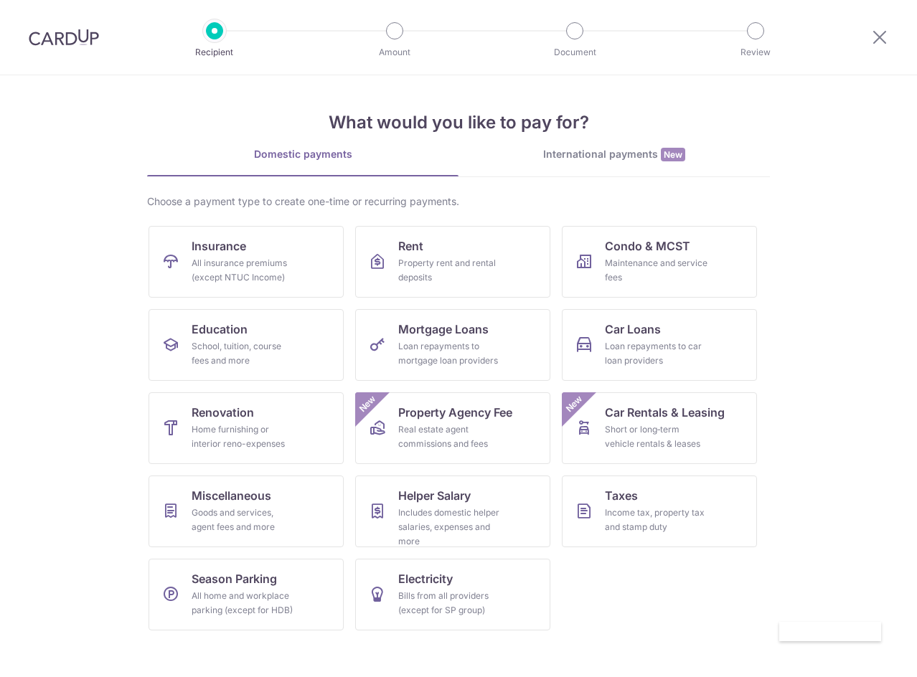 The image size is (917, 677). I want to click on div: Loan repayments to mortgage loan providers, so click(450, 354).